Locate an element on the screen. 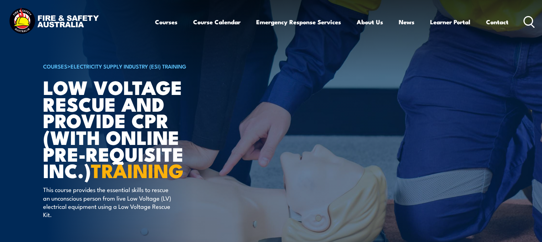  a: COURSES is located at coordinates (55, 66).